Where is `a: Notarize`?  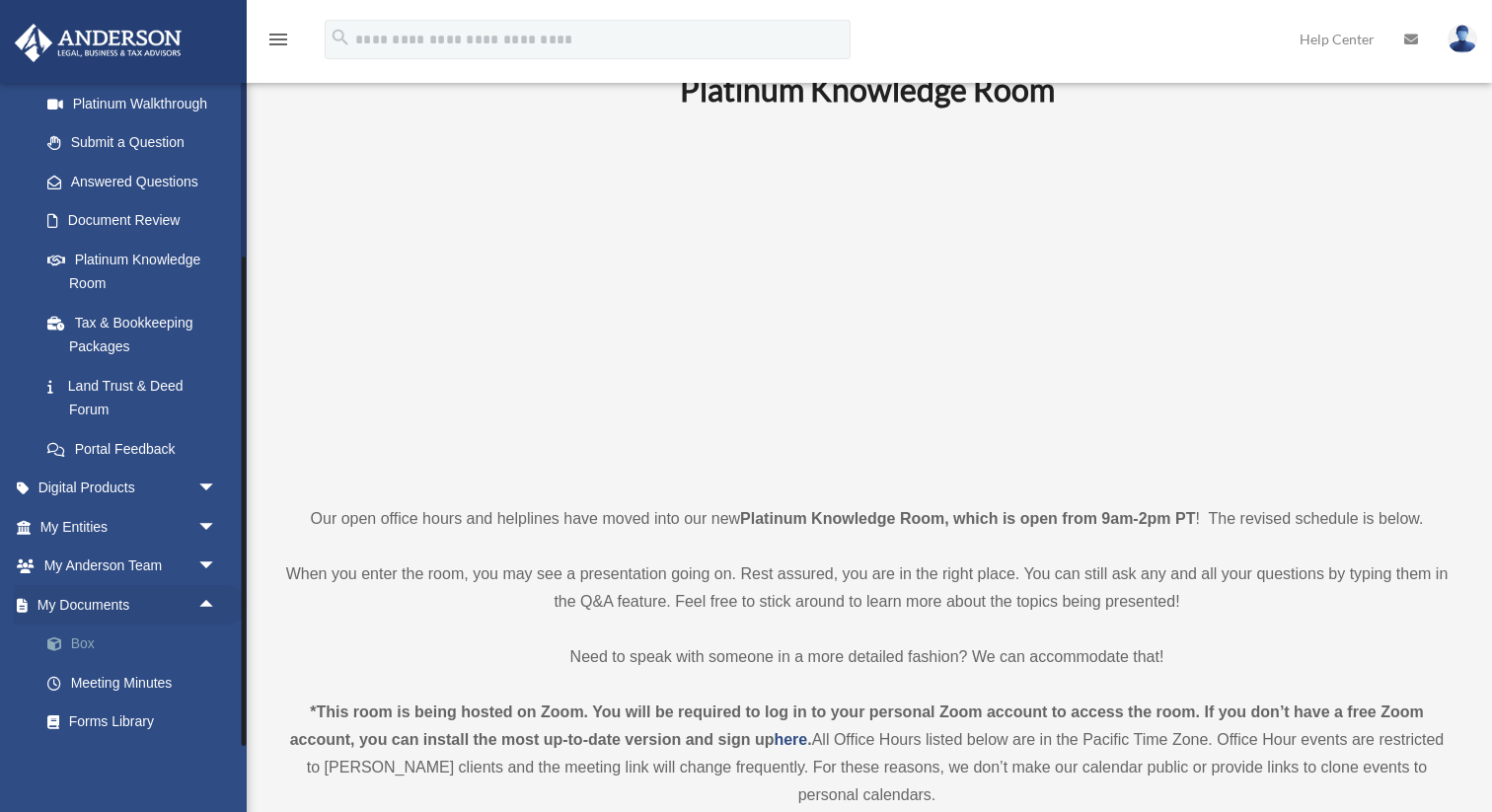
a: Notarize is located at coordinates (137, 760).